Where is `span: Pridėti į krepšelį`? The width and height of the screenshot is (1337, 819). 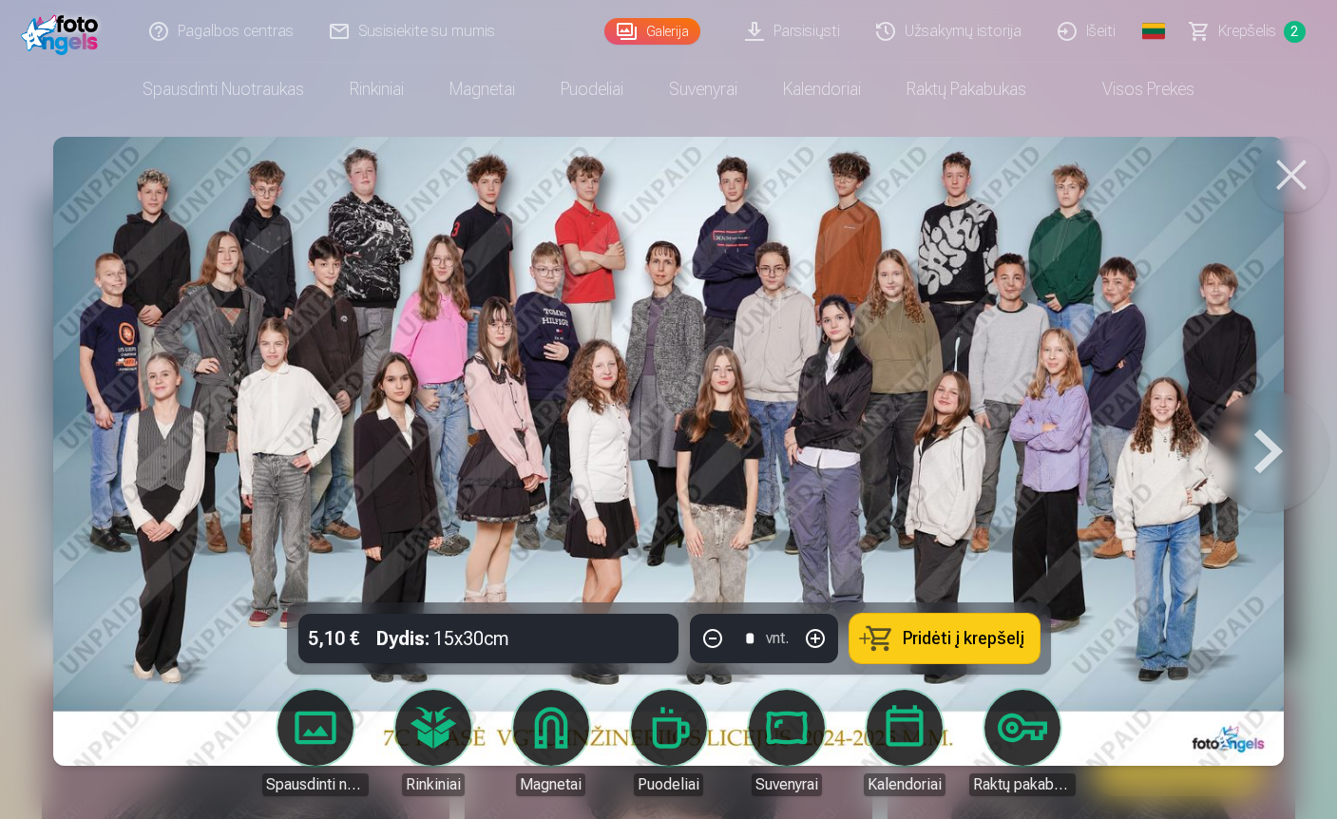 span: Pridėti į krepšelį is located at coordinates (964, 639).